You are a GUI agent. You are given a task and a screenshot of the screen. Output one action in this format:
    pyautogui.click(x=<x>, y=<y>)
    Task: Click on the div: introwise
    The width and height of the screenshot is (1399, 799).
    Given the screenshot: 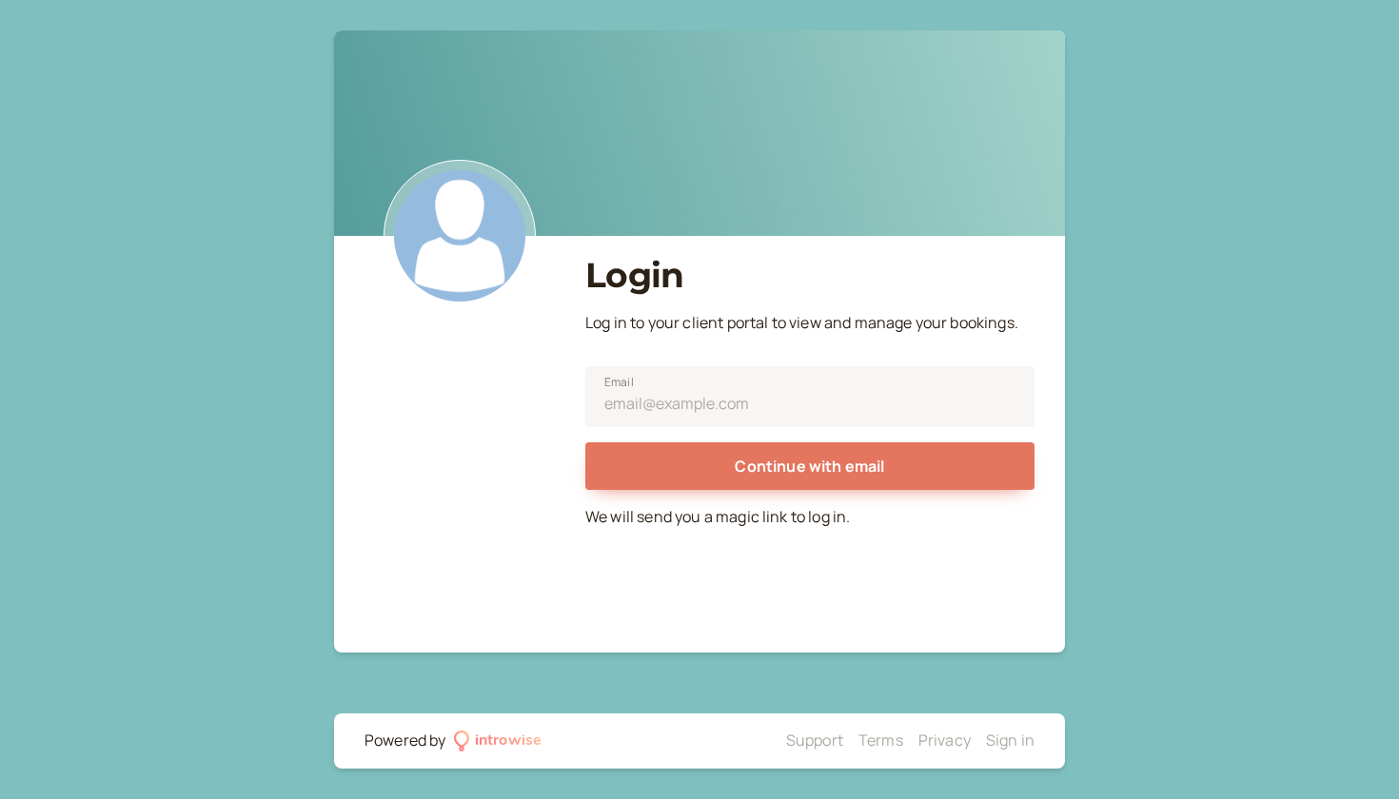 What is the action you would take?
    pyautogui.click(x=508, y=741)
    